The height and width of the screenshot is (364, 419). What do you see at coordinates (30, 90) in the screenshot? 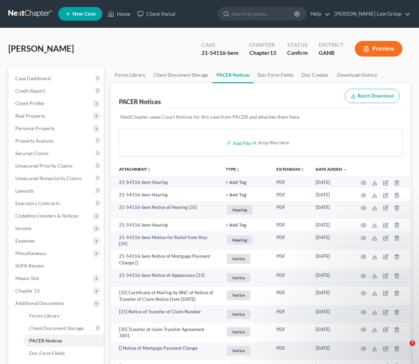
I see `span: Credit Report` at bounding box center [30, 90].